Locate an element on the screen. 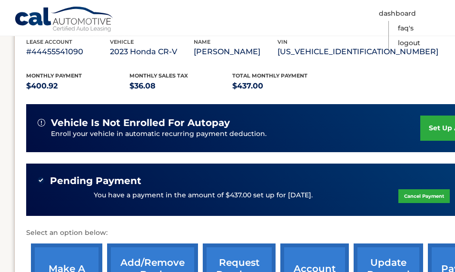  span: name is located at coordinates (202, 42).